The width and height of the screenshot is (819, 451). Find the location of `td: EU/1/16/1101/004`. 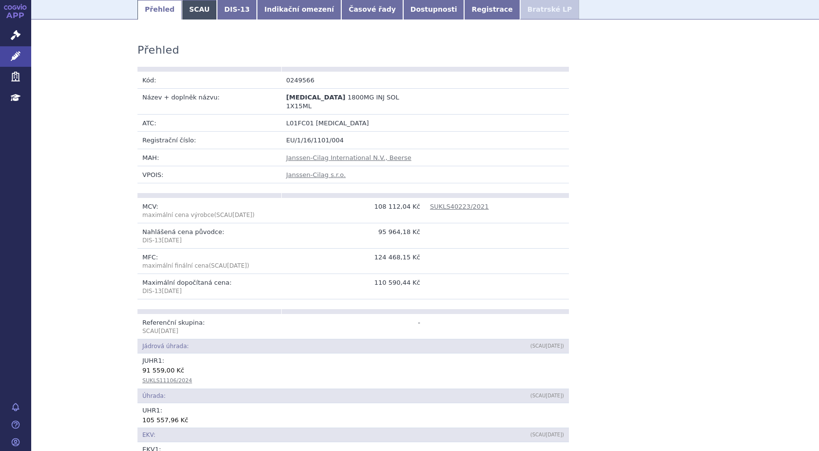

td: EU/1/16/1101/004 is located at coordinates (425, 140).